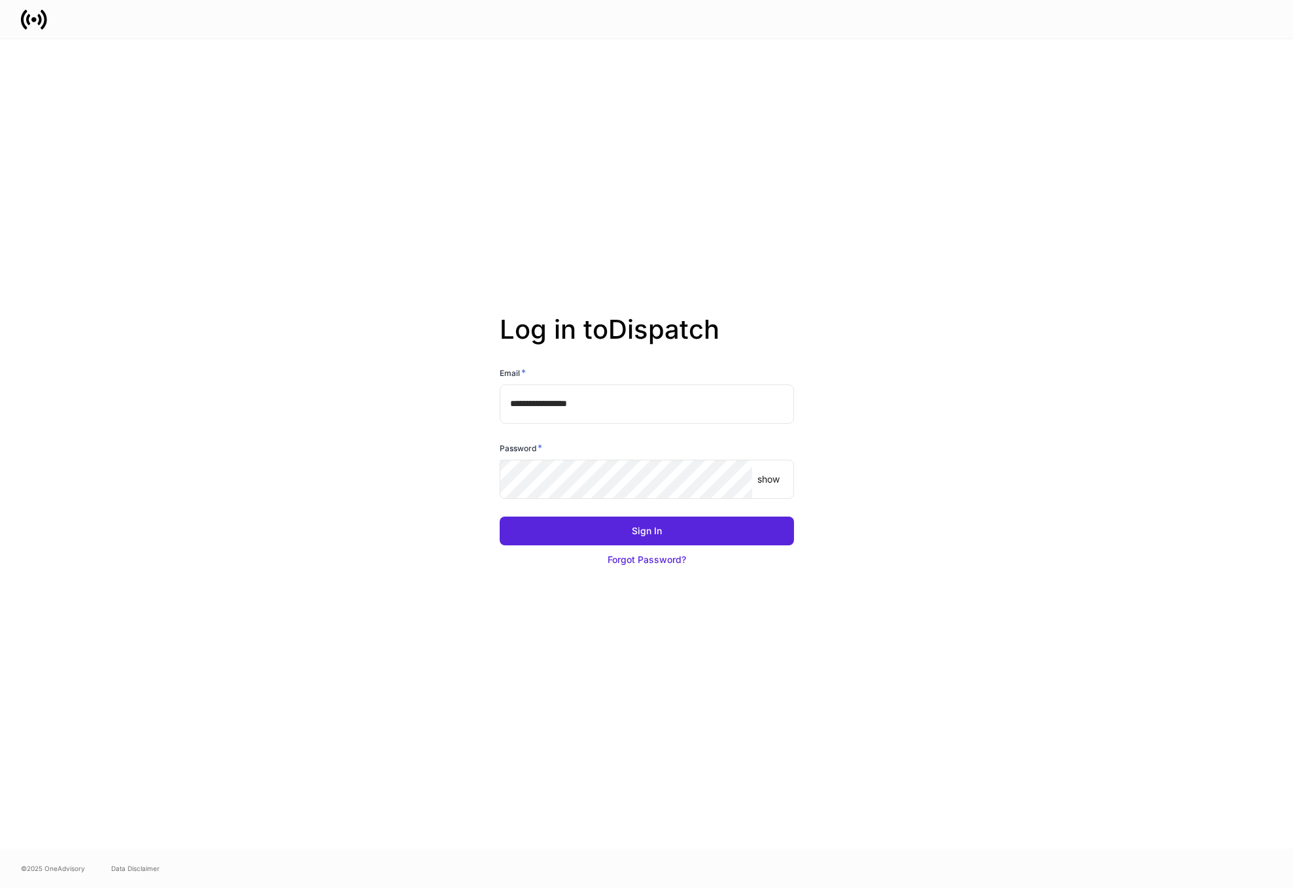 The width and height of the screenshot is (1293, 888). What do you see at coordinates (647, 531) in the screenshot?
I see `div: Sign In` at bounding box center [647, 531].